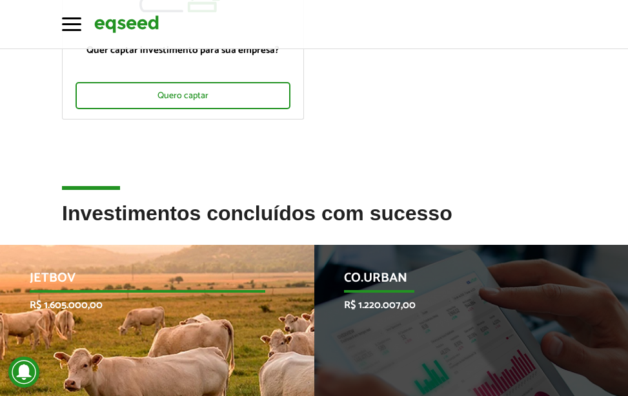 The width and height of the screenshot is (628, 396). What do you see at coordinates (462, 305) in the screenshot?
I see `p: R$ 1.220.007,00` at bounding box center [462, 305].